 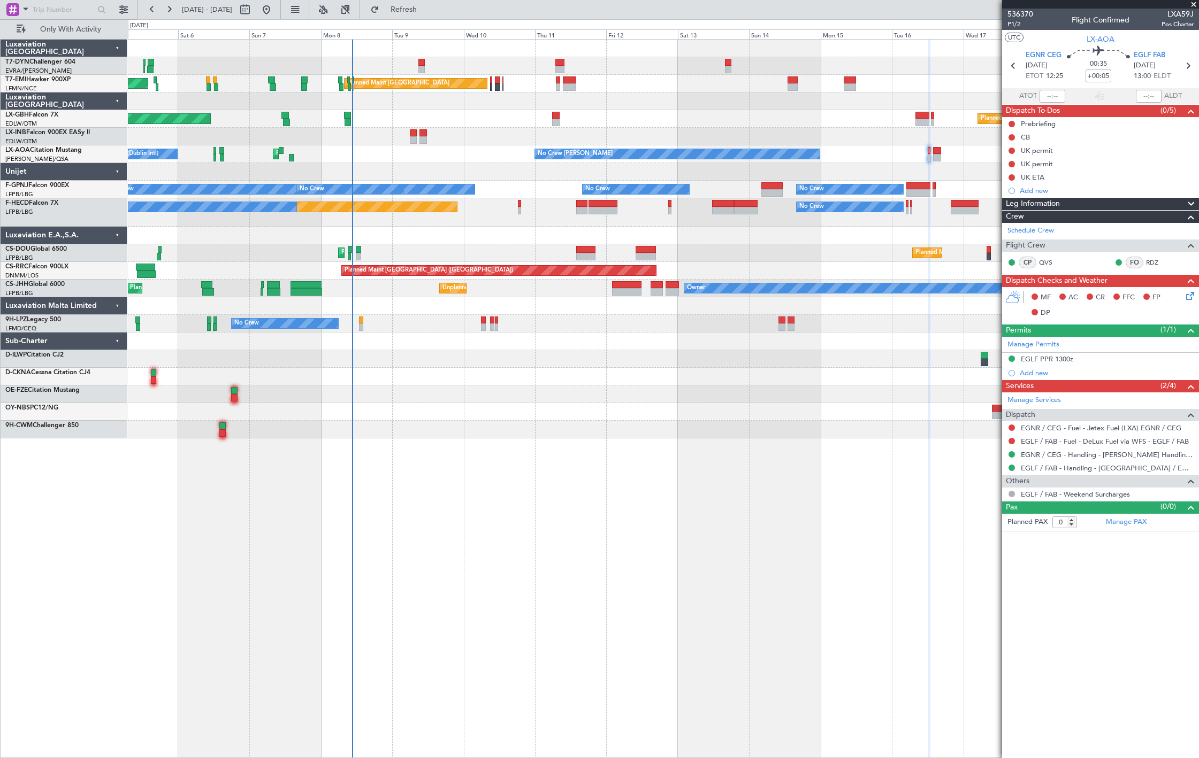 What do you see at coordinates (32, 115) in the screenshot?
I see `a: LX-GBHFalcon 7X` at bounding box center [32, 115].